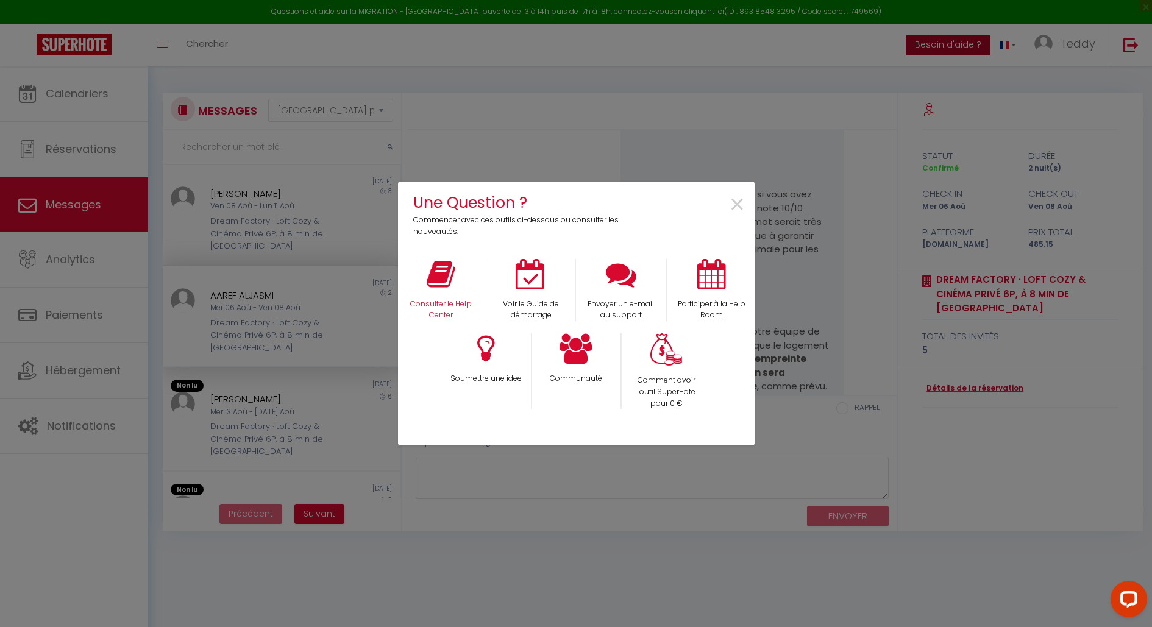 This screenshot has height=627, width=1152. I want to click on h4: Une Question ?, so click(520, 202).